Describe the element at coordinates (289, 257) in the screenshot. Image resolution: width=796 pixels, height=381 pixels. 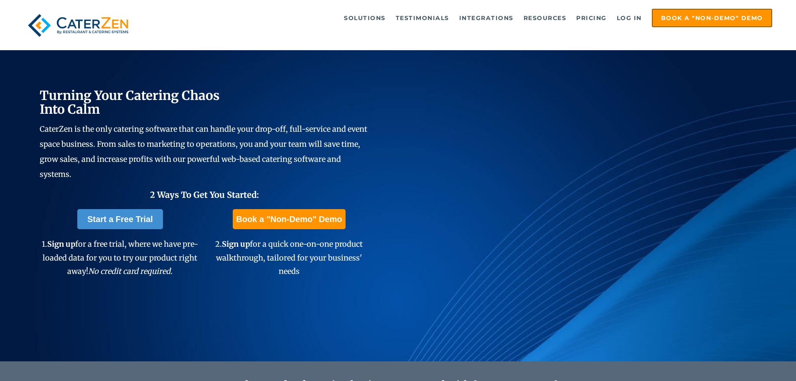
I see `span: 2. for a quick one-on-one product walkthrough, tailored for your business' needs` at that location.